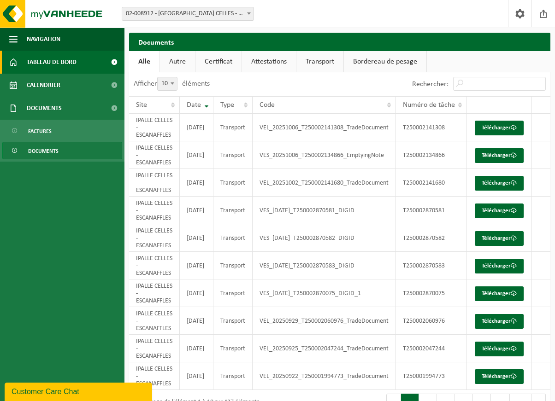 The height and width of the screenshot is (401, 555). I want to click on a: Factures, so click(62, 131).